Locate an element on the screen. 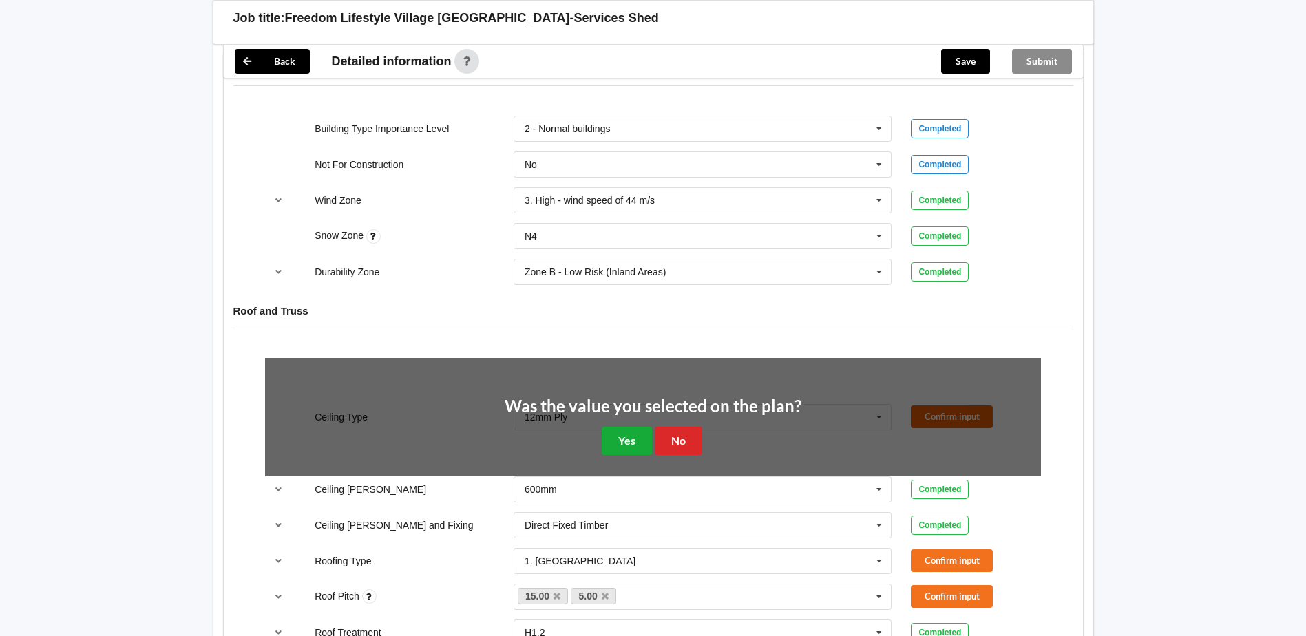 Image resolution: width=1306 pixels, height=636 pixels. button: Yes is located at coordinates (627, 441).